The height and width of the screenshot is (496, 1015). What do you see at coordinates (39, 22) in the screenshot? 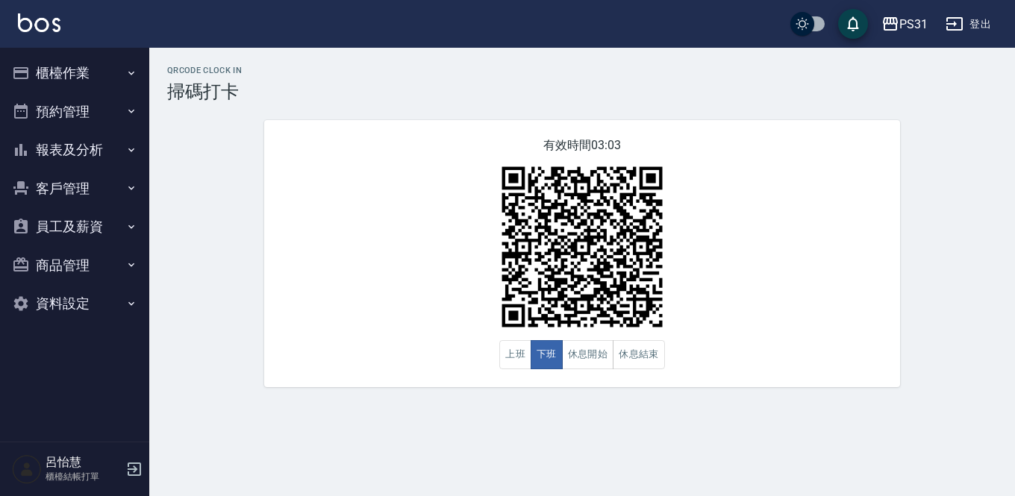
I see `img: Logo` at bounding box center [39, 22].